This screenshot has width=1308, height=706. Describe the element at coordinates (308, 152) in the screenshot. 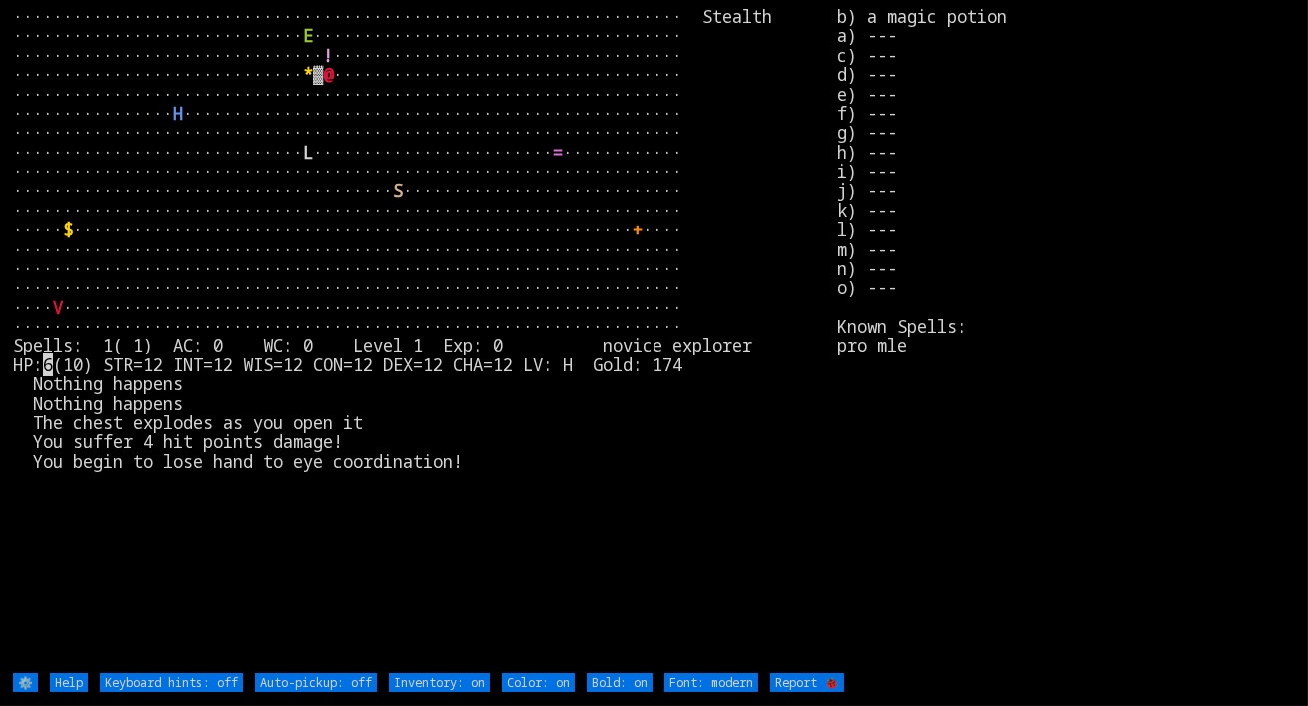

I see `font: L` at that location.